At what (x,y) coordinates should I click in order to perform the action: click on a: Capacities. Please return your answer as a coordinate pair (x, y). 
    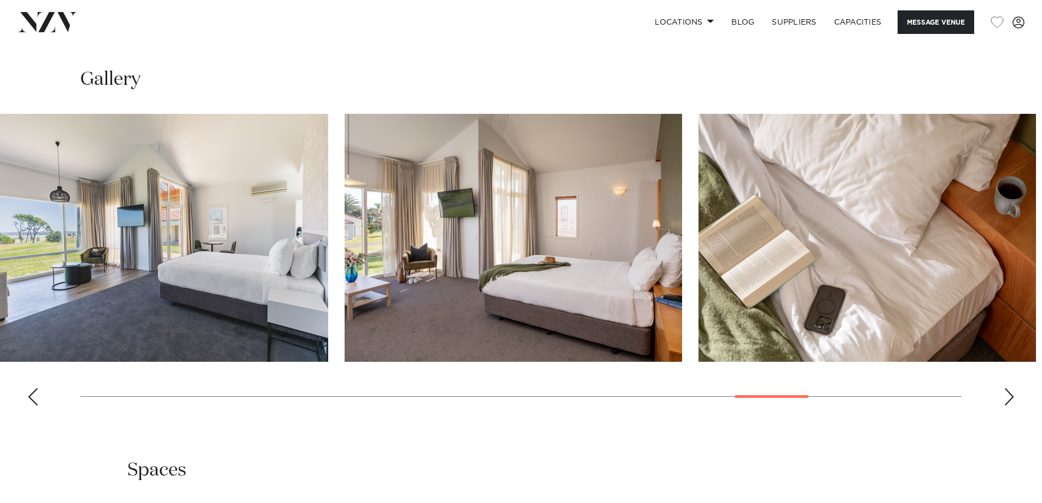
    Looking at the image, I should click on (858, 22).